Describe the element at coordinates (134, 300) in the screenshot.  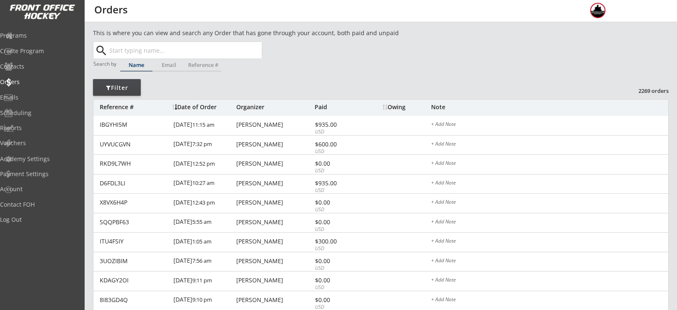
I see `div: 8I83GD4Q` at that location.